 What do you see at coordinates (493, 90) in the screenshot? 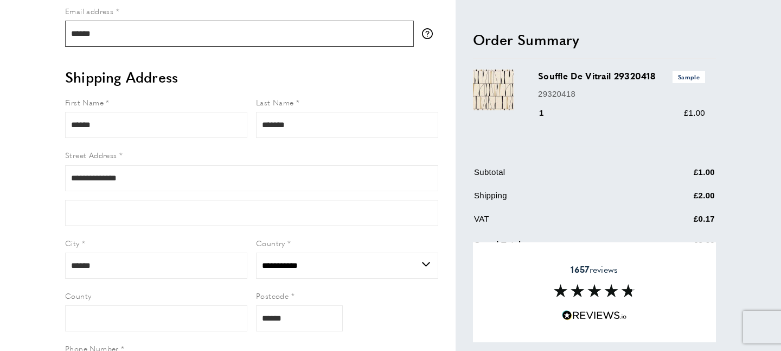
I see `img: Souffle De Vitrail 29320418` at bounding box center [493, 90].